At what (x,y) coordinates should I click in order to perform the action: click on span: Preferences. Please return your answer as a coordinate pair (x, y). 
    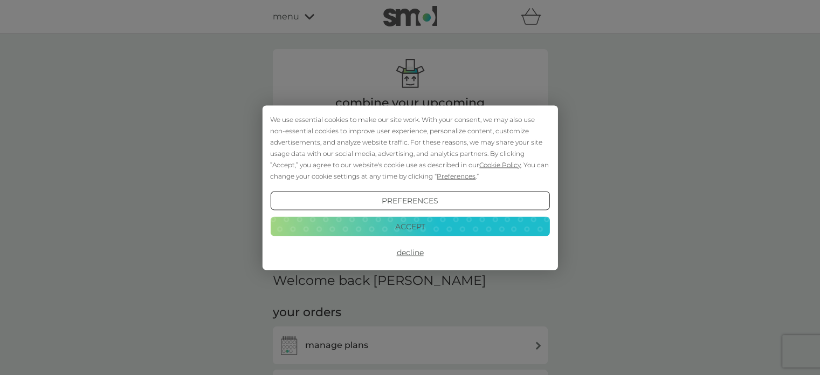
    Looking at the image, I should click on (456, 175).